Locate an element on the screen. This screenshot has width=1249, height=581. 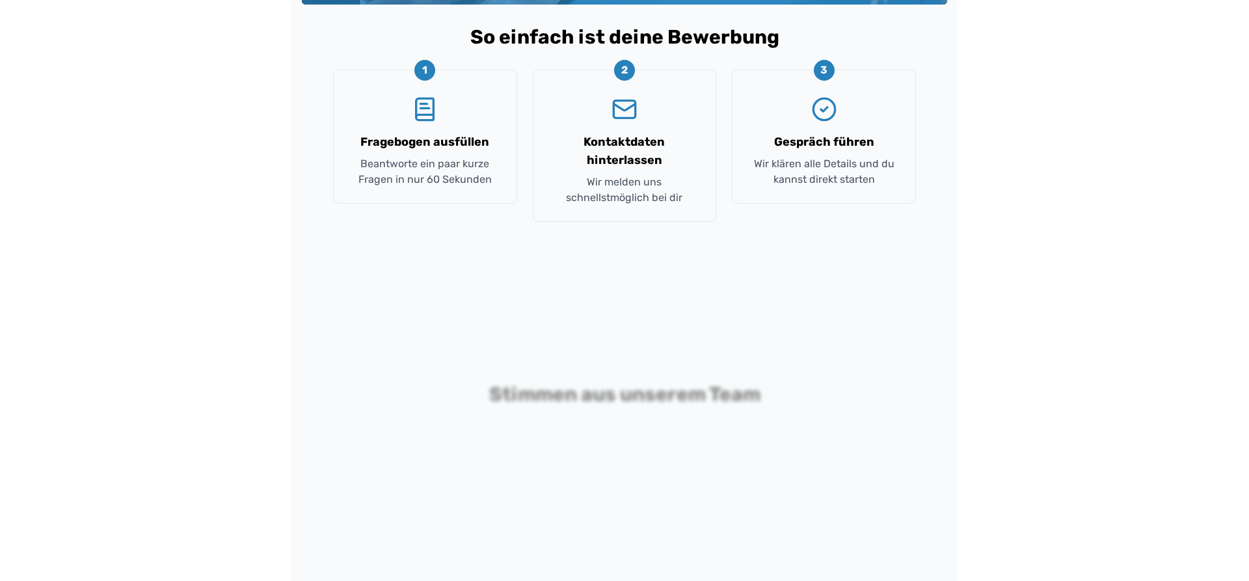
h3: Kontaktdaten hinterlassen is located at coordinates (625, 151).